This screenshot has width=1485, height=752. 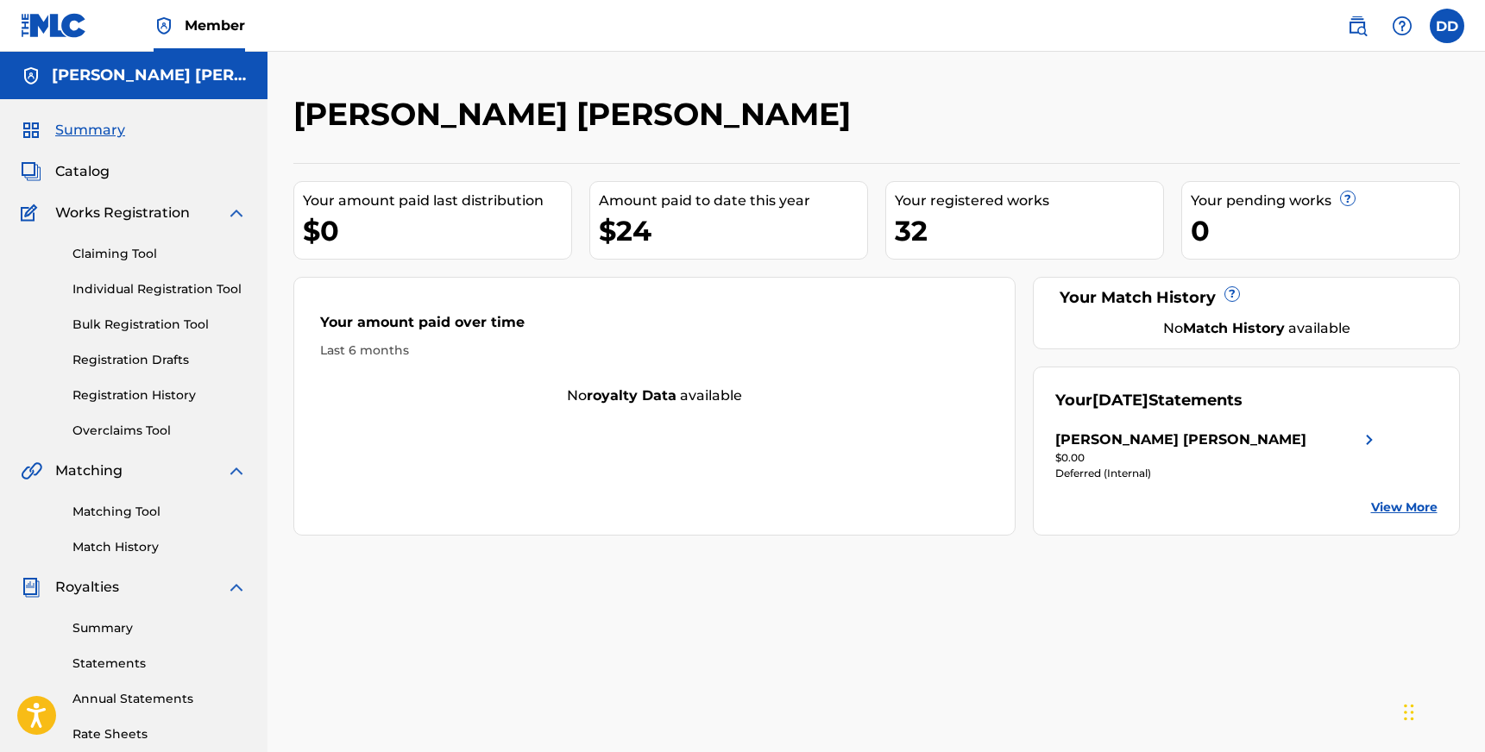 What do you see at coordinates (1028, 230) in the screenshot?
I see `div: 32` at bounding box center [1028, 230].